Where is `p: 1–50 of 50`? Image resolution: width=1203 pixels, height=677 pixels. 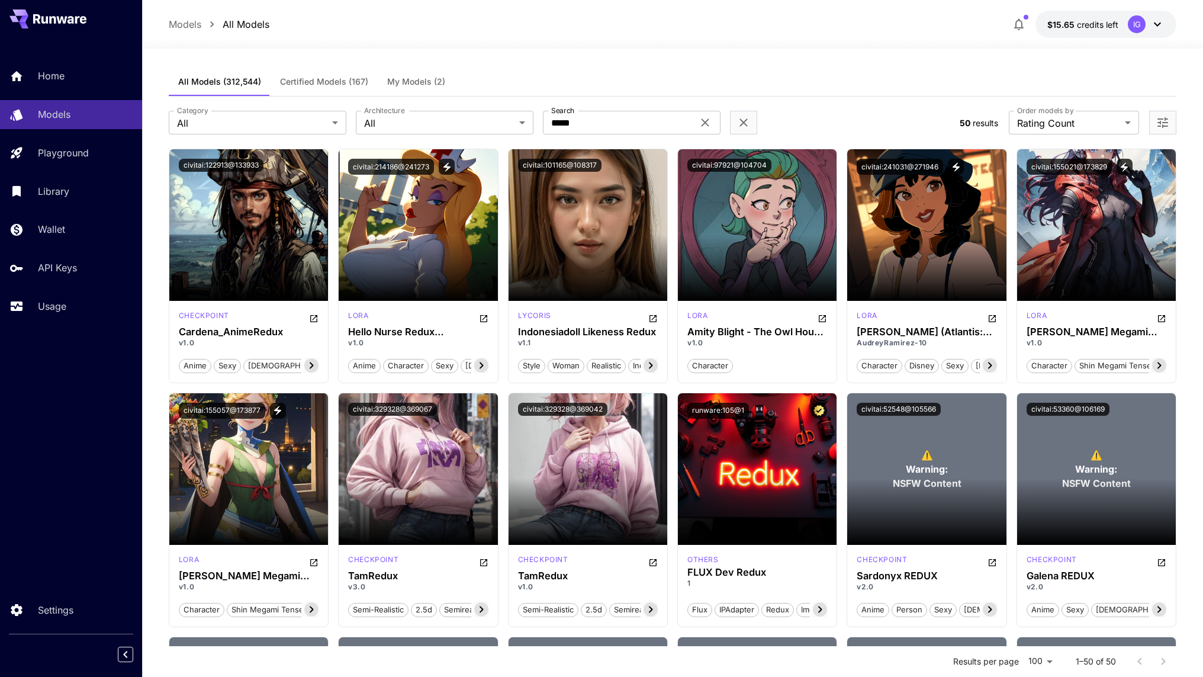
p: 1–50 of 50 is located at coordinates (1096, 661).